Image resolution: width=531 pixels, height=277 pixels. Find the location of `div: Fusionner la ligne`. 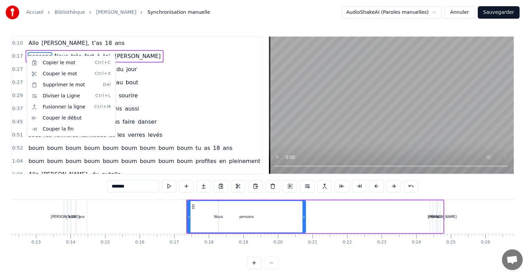

div: Fusionner la ligne is located at coordinates (71, 107).